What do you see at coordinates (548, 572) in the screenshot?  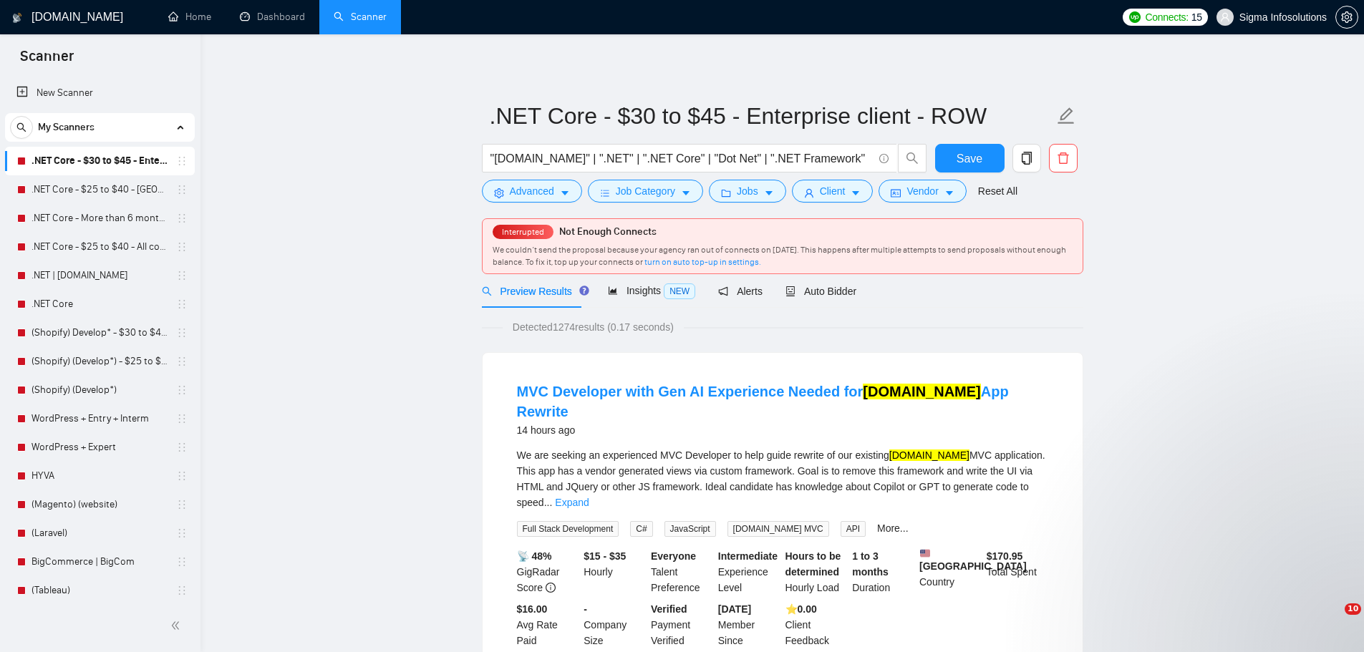 I see `div: GigRadar Score` at bounding box center [548, 572].